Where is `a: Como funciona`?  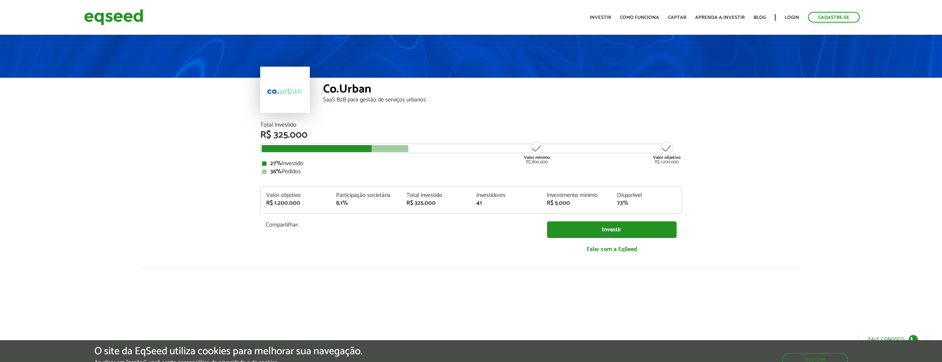
a: Como funciona is located at coordinates (639, 17).